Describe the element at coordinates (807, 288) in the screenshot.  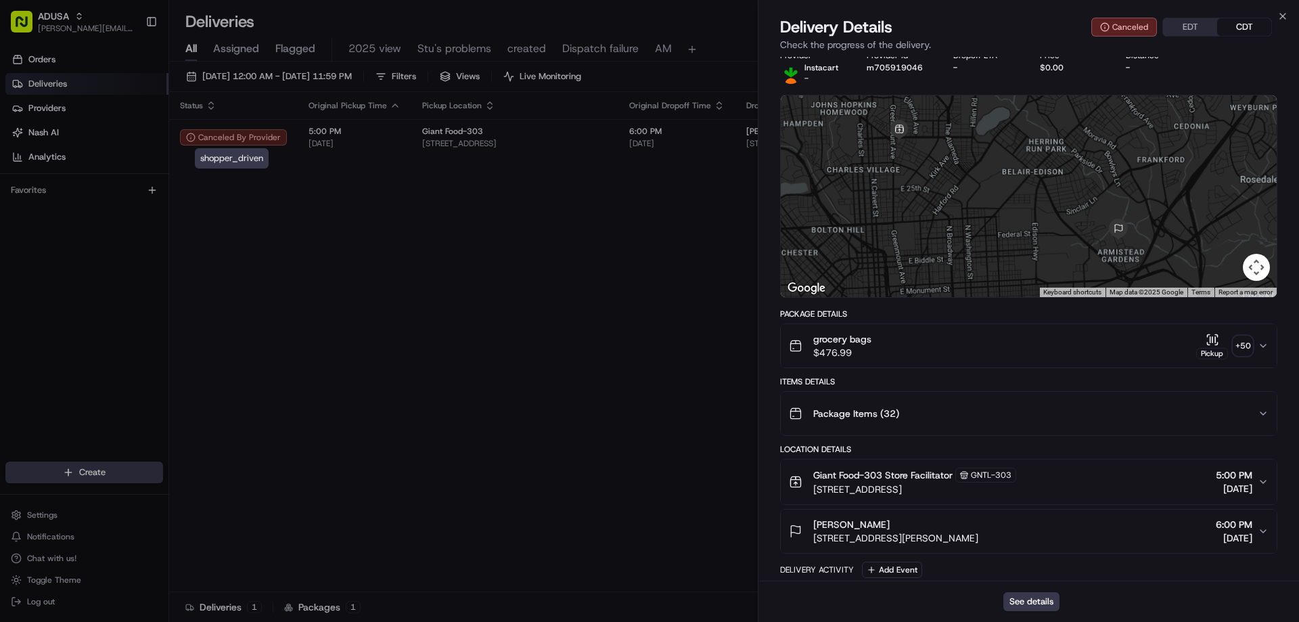
I see `a: Open this area in Google Maps (opens a new window)` at that location.